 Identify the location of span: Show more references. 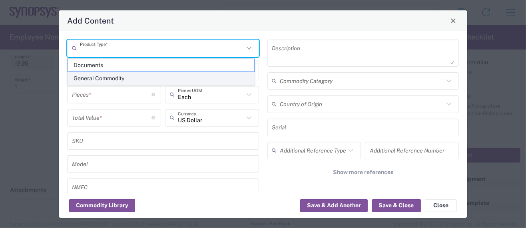
(363, 172).